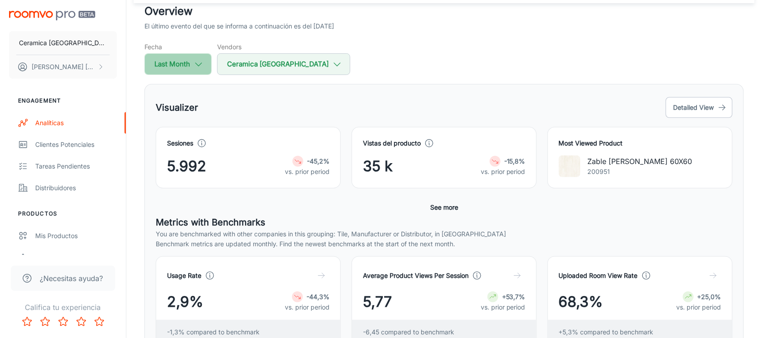 This screenshot has width=762, height=338. I want to click on button: Last Month, so click(178, 64).